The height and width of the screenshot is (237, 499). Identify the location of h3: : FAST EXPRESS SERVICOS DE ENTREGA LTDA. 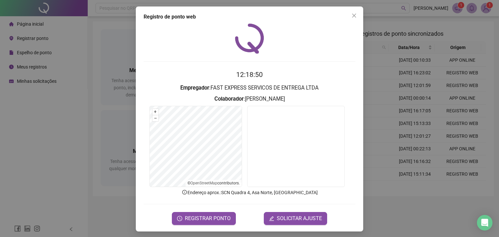
(249, 88).